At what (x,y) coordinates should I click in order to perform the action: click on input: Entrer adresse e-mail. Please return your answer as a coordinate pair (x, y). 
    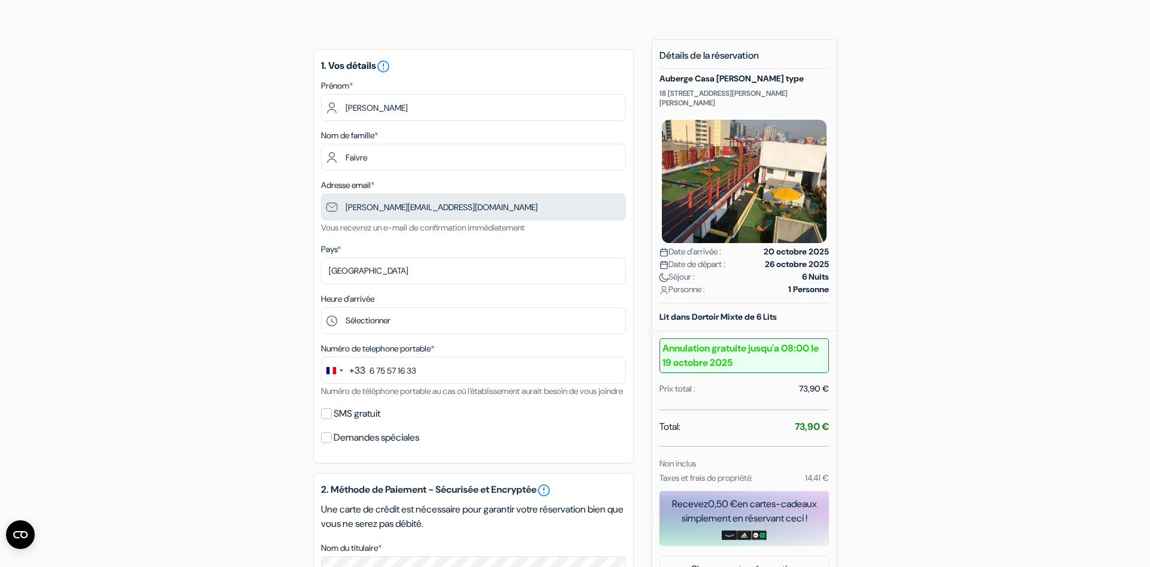
    Looking at the image, I should click on (473, 207).